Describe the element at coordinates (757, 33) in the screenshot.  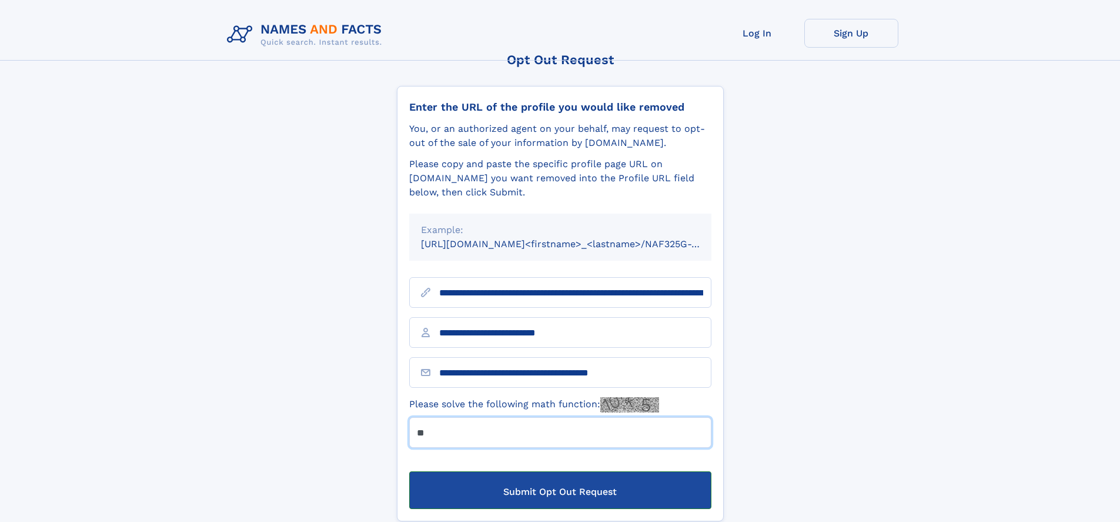
I see `a: Log In` at that location.